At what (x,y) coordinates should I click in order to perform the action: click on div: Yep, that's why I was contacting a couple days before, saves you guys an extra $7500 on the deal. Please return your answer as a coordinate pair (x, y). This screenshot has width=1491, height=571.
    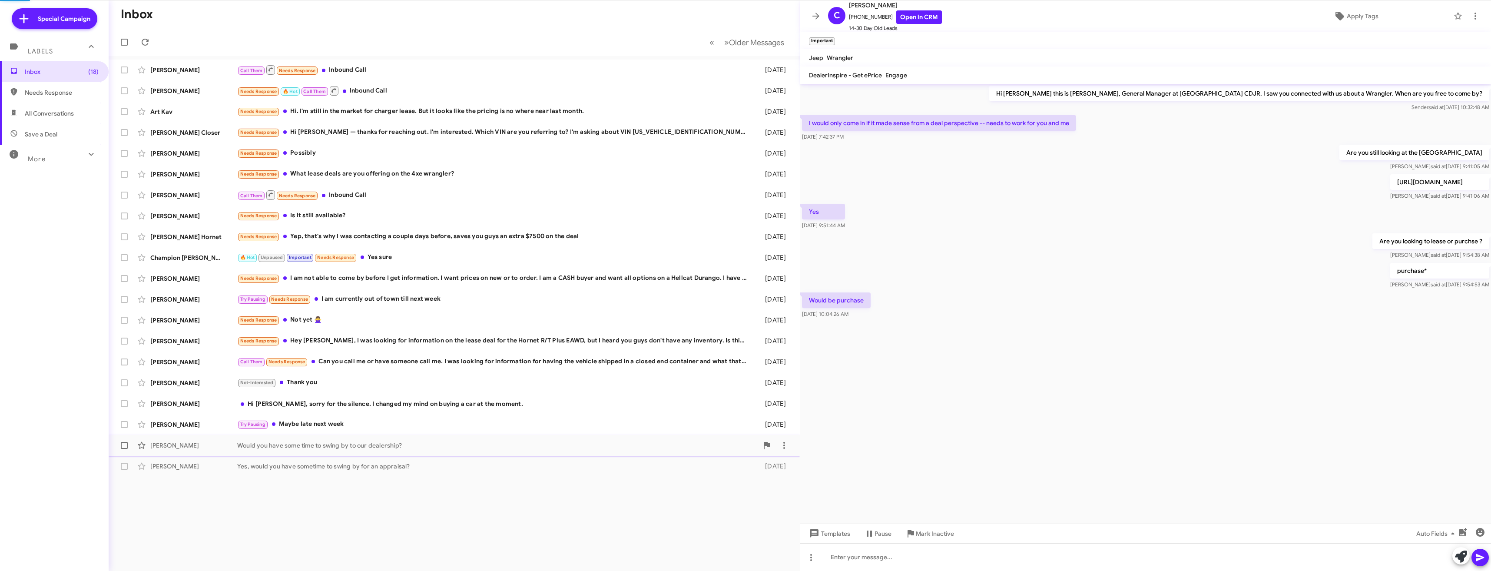
    Looking at the image, I should click on (495, 236).